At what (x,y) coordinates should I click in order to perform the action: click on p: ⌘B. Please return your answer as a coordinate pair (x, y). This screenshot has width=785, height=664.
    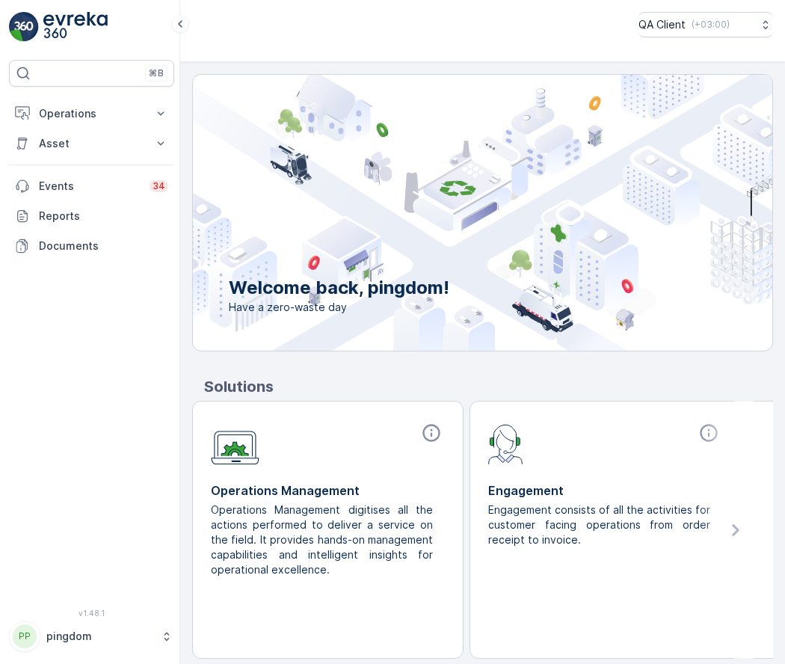
    Looking at the image, I should click on (156, 73).